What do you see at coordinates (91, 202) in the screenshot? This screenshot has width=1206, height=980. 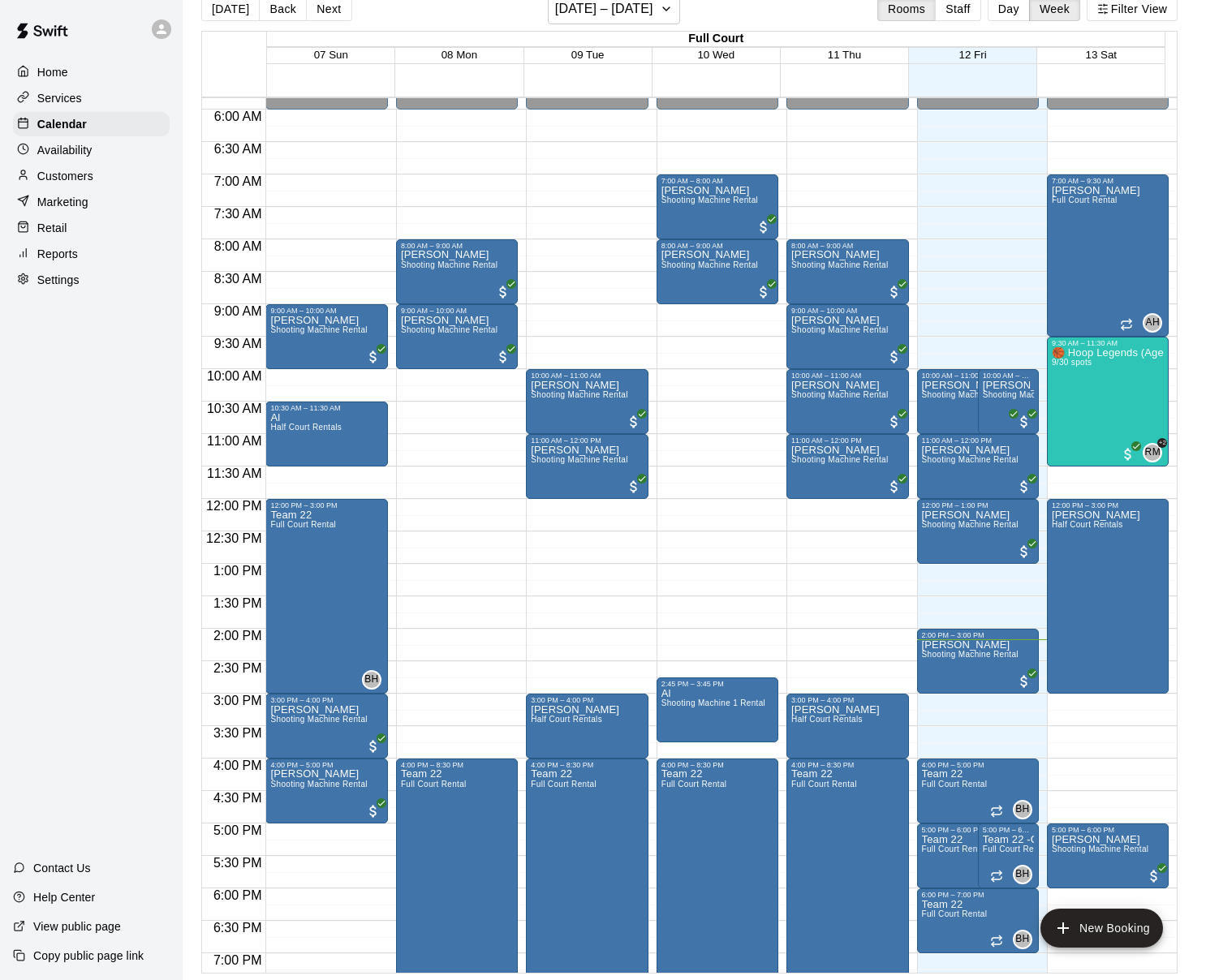 I see `div: Marketing` at bounding box center [91, 202].